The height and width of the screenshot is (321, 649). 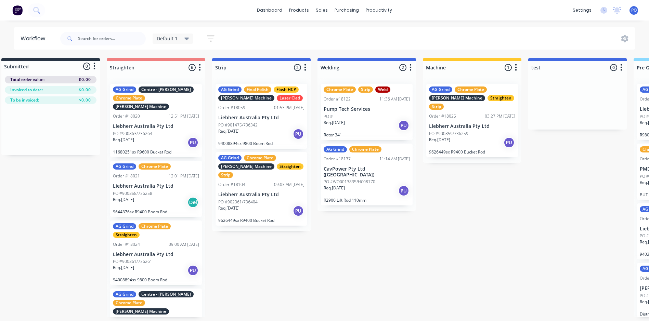 What do you see at coordinates (582, 10) in the screenshot?
I see `div: settings` at bounding box center [582, 10].